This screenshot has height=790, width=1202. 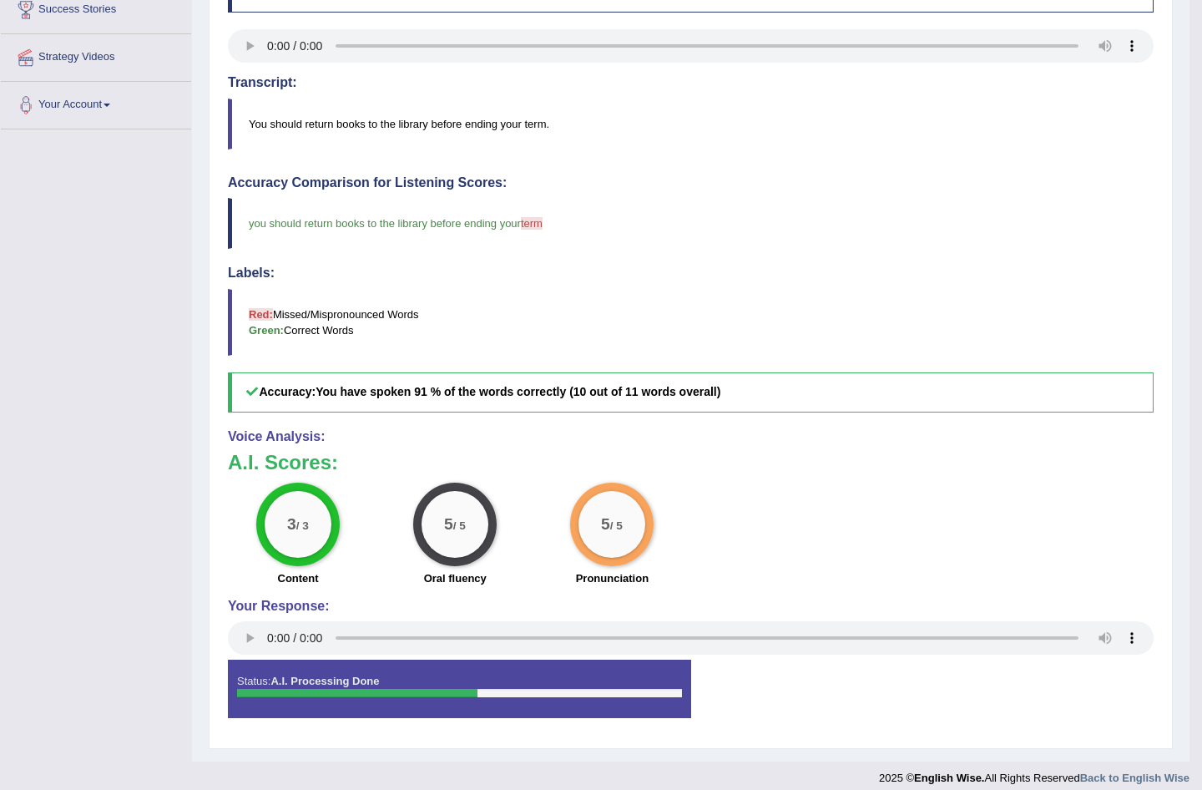 What do you see at coordinates (518, 392) in the screenshot?
I see `b: You have spoken 91 % of the words correctly (10 out of 11 words overall)` at bounding box center [518, 392].